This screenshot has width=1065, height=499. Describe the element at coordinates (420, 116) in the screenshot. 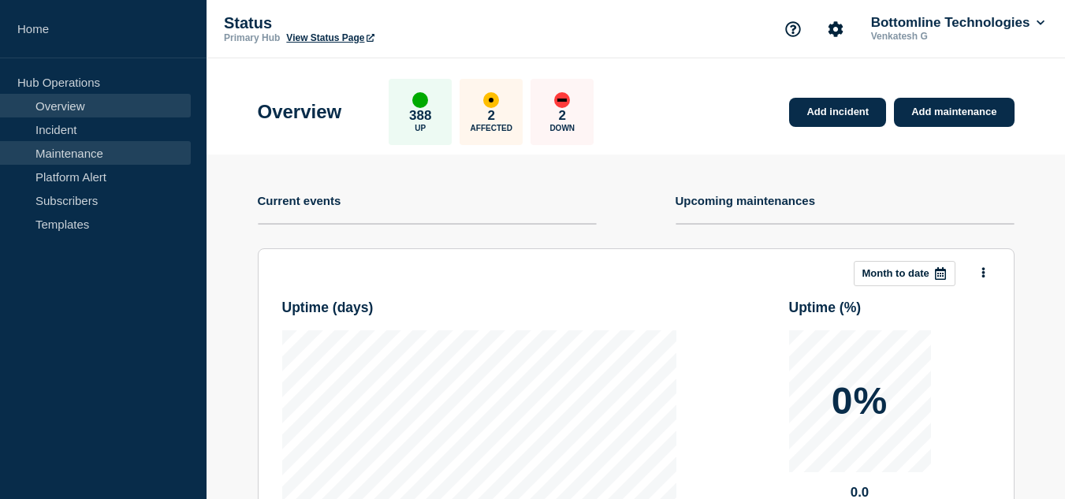

I see `p: 388` at that location.